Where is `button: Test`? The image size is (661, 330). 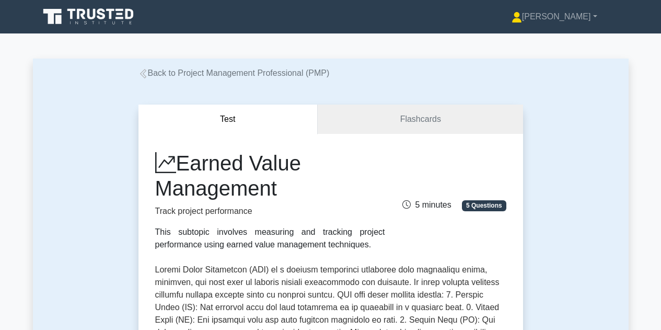 button: Test is located at coordinates (228, 119).